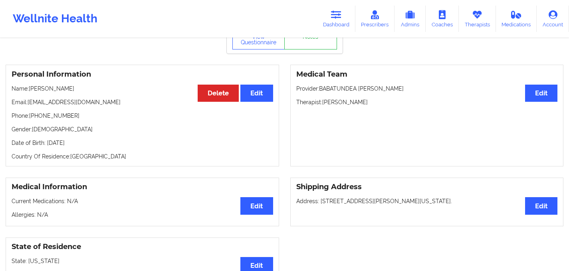 The height and width of the screenshot is (271, 569). Describe the element at coordinates (427, 187) in the screenshot. I see `h3: Shipping Address` at that location.